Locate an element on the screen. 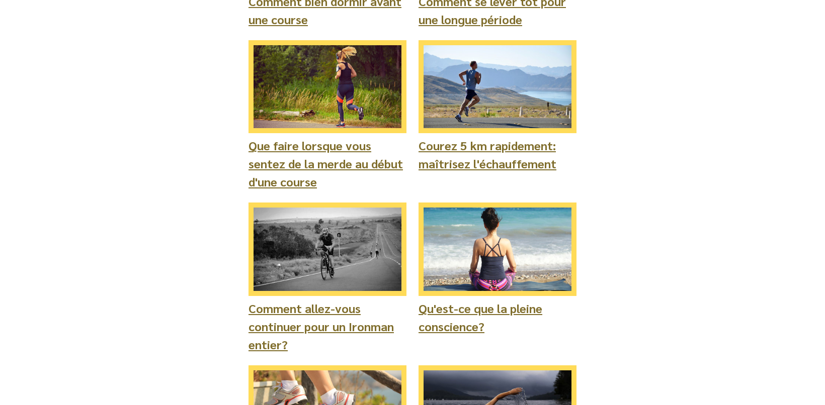 The height and width of the screenshot is (405, 825). a: Courez 5 km rapidement: maîtrisez l'échauffement is located at coordinates (487, 154).